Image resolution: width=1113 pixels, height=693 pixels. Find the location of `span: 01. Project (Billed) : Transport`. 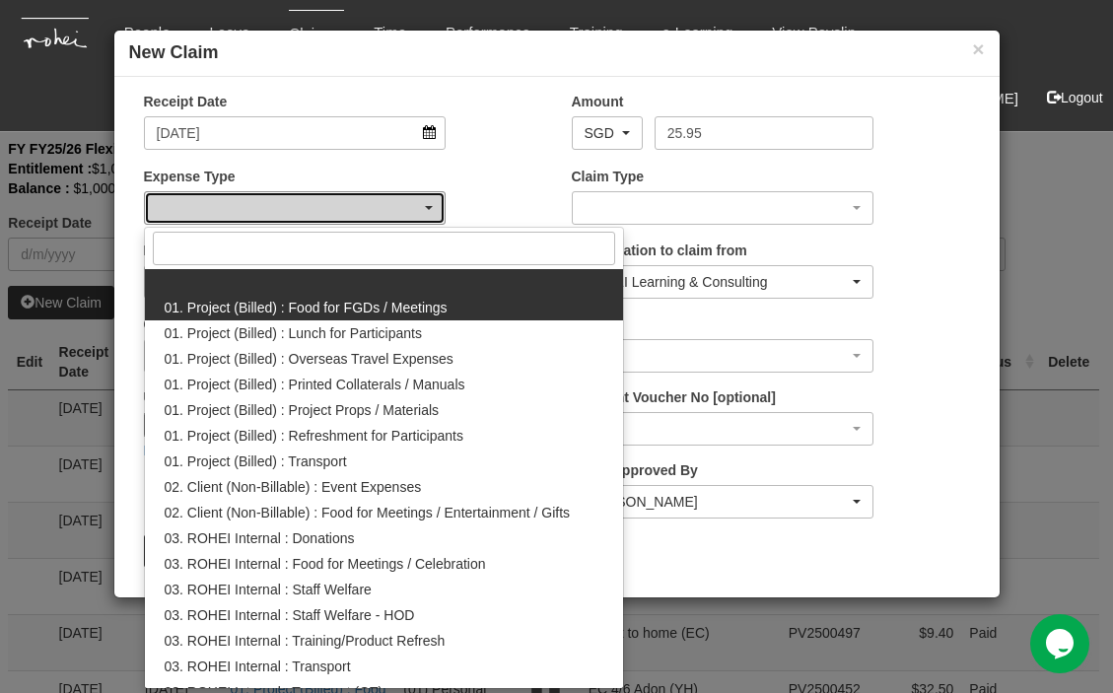

span: 01. Project (Billed) : Transport is located at coordinates (255, 461).